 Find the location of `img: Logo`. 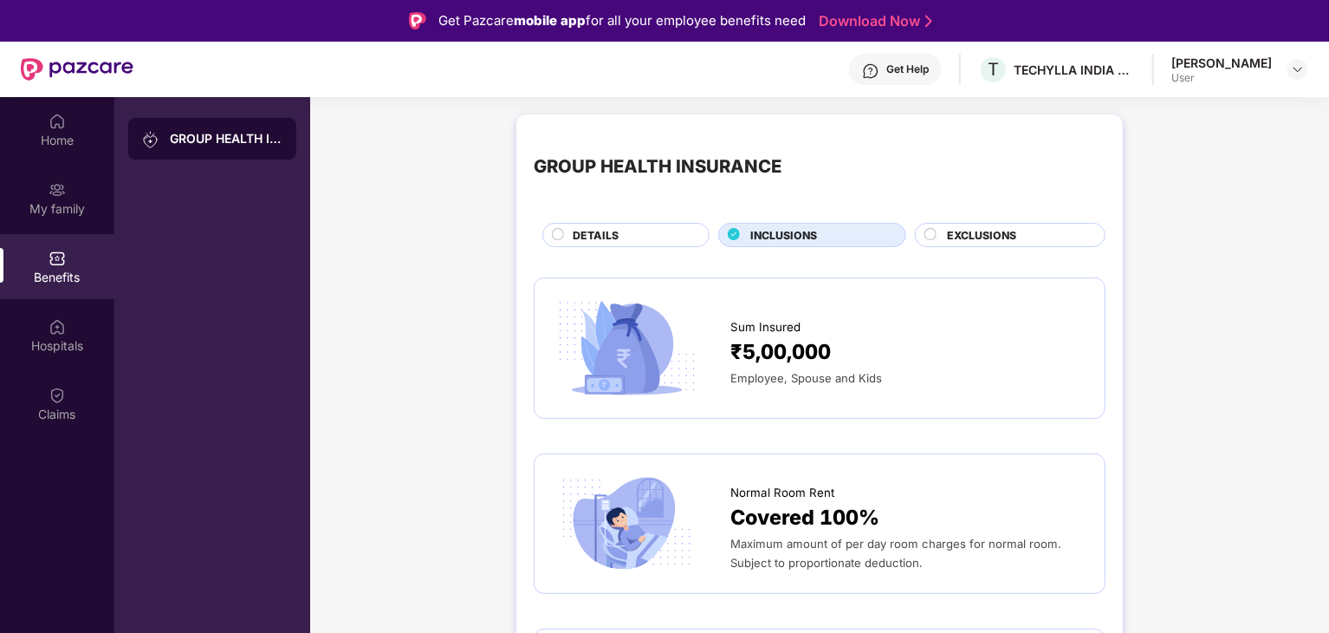

img: Logo is located at coordinates (418, 21).